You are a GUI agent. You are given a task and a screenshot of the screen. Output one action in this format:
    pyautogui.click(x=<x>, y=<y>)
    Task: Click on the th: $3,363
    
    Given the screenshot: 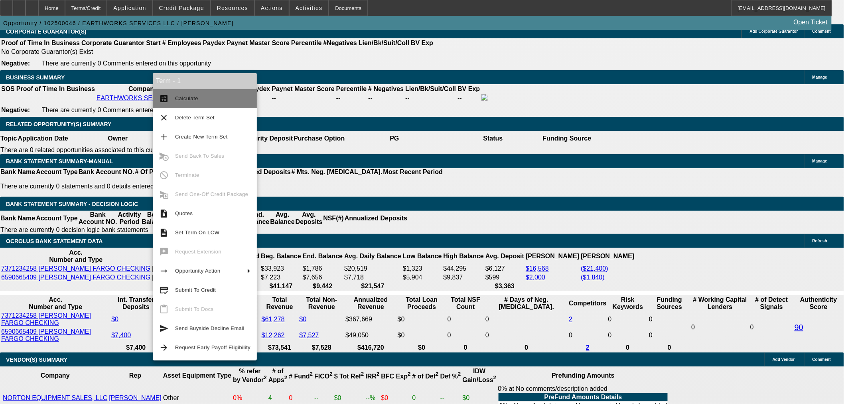 What is the action you would take?
    pyautogui.click(x=505, y=286)
    